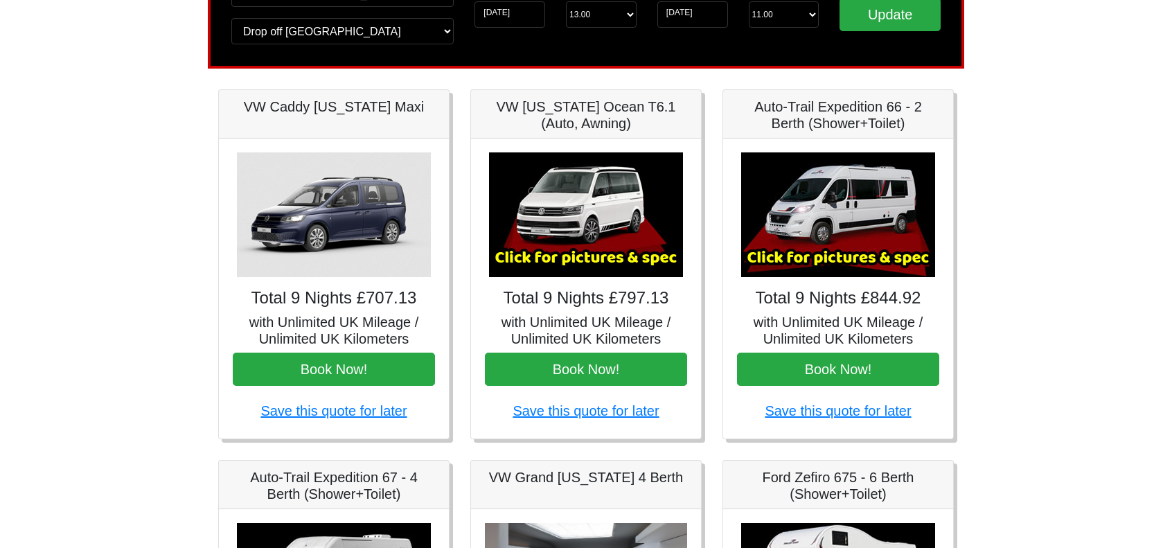 The width and height of the screenshot is (1172, 548). What do you see at coordinates (838, 215) in the screenshot?
I see `img: Auto-Trail Expedition 66 - 2 Berth (Shower+Toilet)` at bounding box center [838, 215].